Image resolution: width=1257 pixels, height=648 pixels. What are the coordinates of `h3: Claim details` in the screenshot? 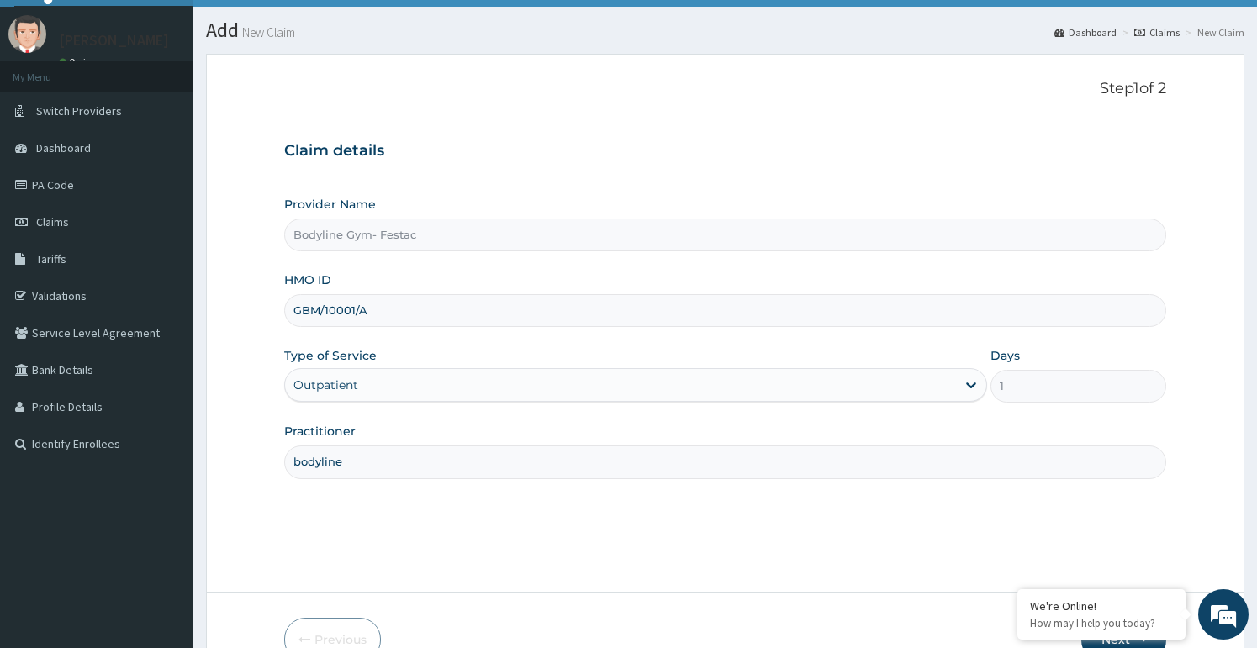 It's located at (724, 151).